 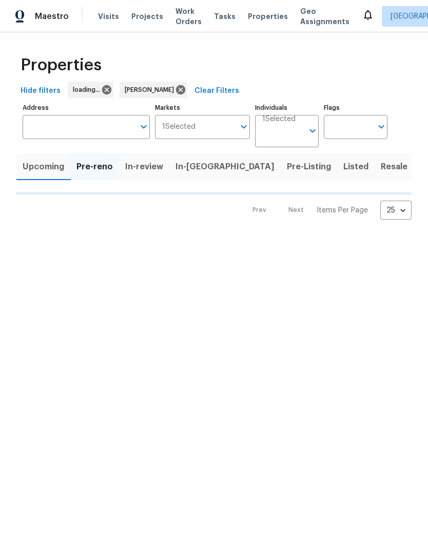 I want to click on button: Hide filters, so click(x=41, y=91).